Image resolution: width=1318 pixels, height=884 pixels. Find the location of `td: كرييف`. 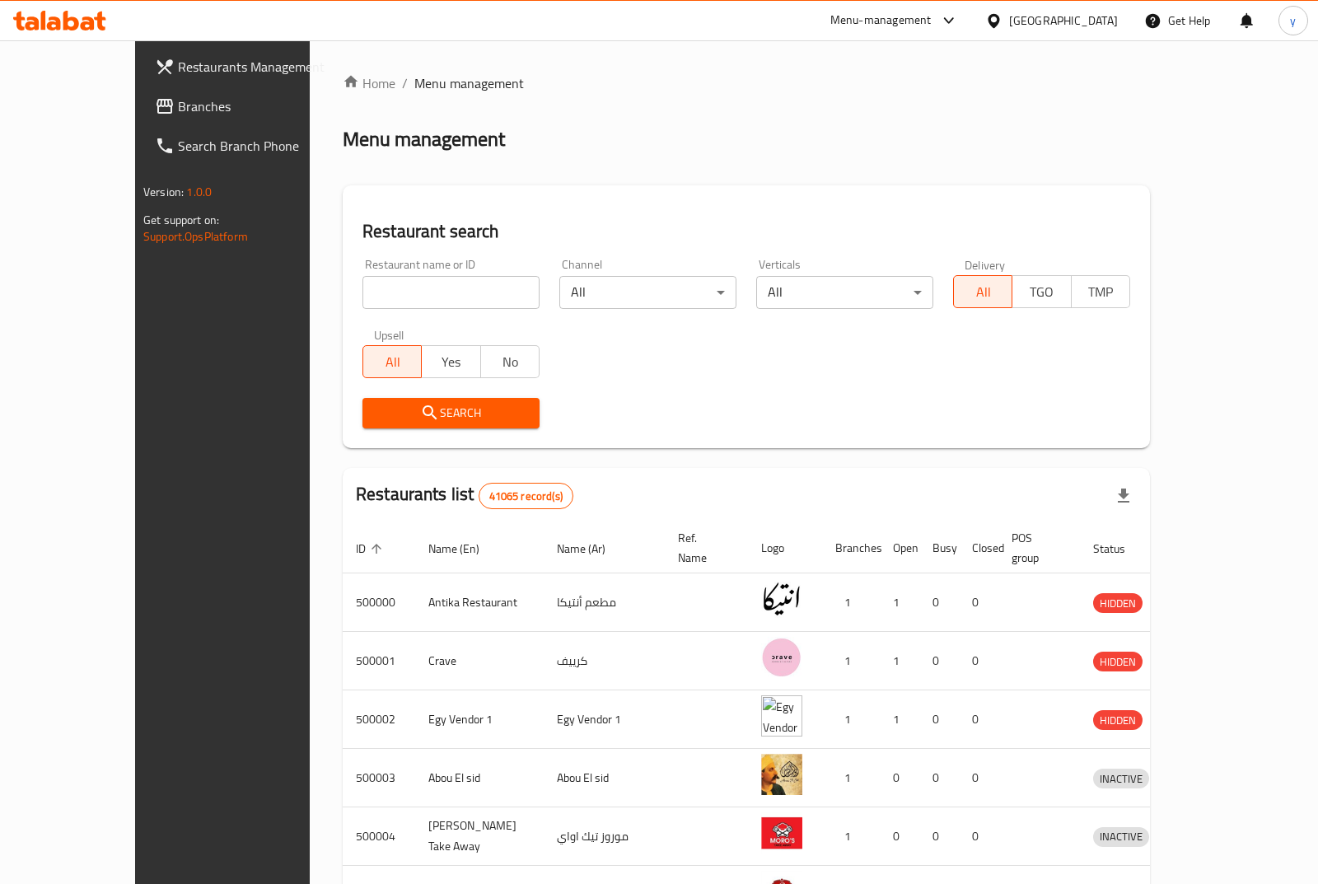

td: كرييف is located at coordinates (604, 661).